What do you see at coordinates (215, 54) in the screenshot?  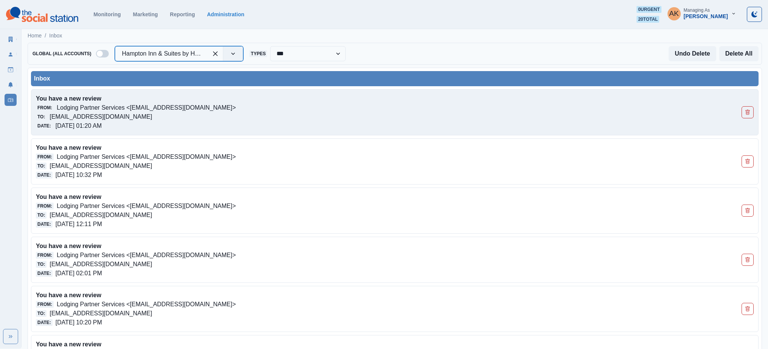 I see `div: Clear selected options` at bounding box center [215, 54].